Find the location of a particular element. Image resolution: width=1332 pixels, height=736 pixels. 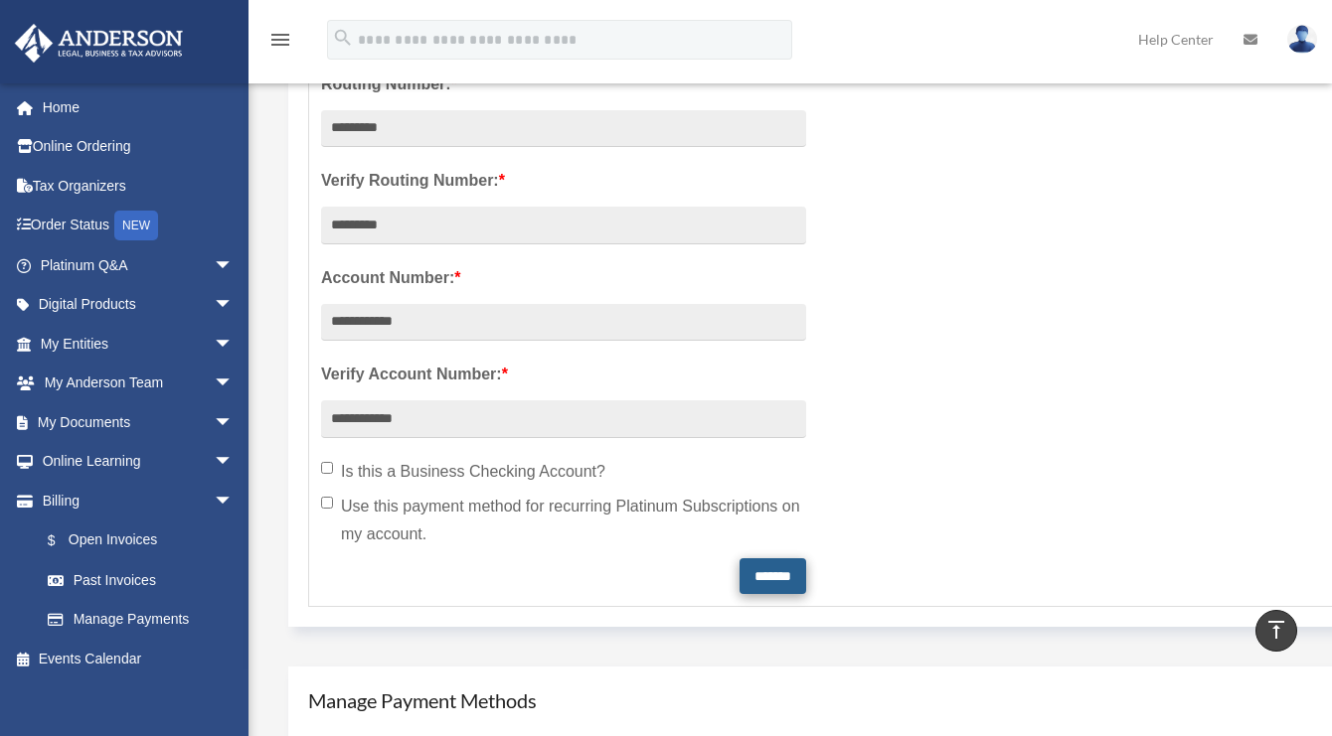

a: Billingarrow_drop_down is located at coordinates (138, 501).